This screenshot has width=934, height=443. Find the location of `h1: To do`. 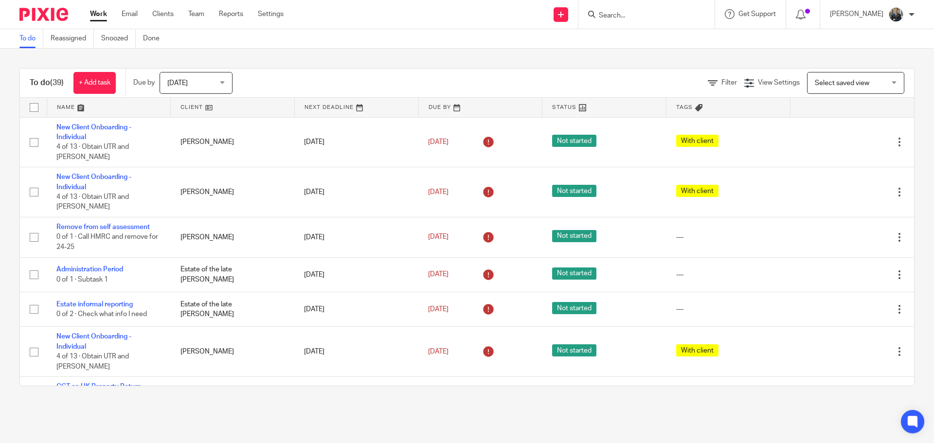

h1: To do is located at coordinates (47, 83).